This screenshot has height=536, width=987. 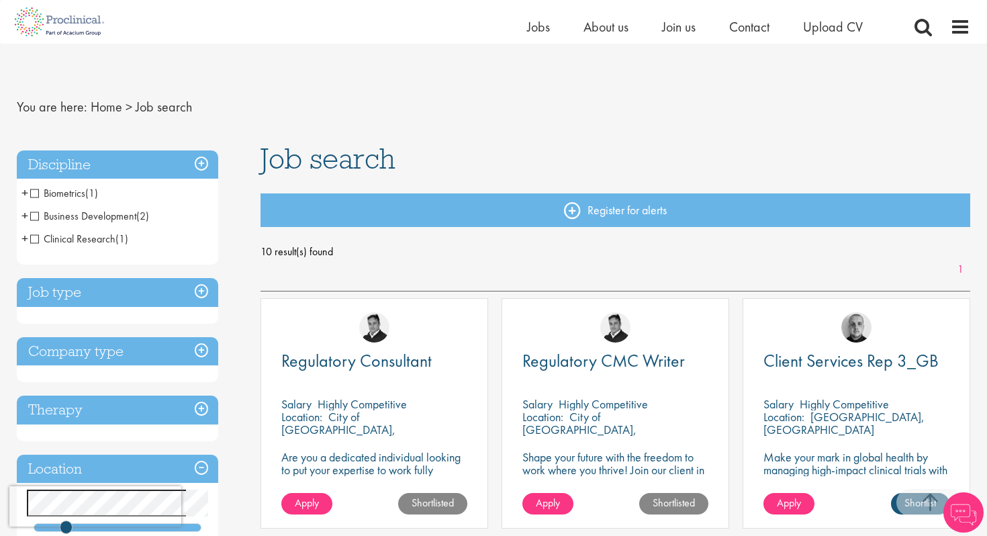 What do you see at coordinates (749, 27) in the screenshot?
I see `span: Contact` at bounding box center [749, 27].